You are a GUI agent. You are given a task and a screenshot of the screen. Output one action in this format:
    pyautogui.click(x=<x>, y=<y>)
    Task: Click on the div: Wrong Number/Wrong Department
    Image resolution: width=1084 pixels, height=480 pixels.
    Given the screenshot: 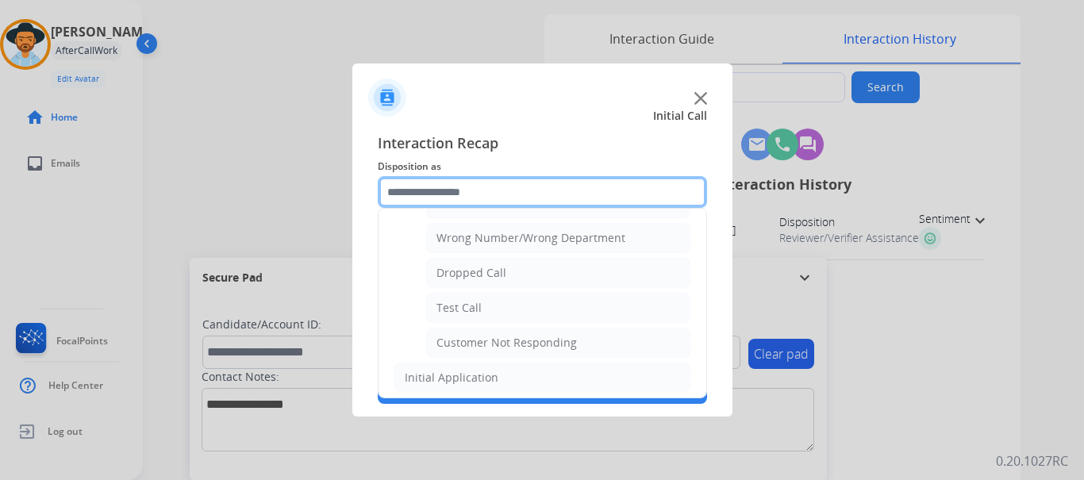 What is the action you would take?
    pyautogui.click(x=531, y=238)
    